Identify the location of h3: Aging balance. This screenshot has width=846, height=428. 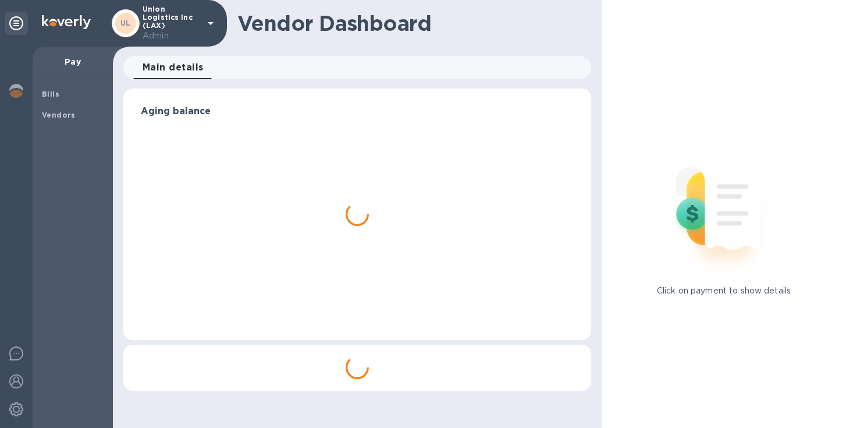
(357, 111).